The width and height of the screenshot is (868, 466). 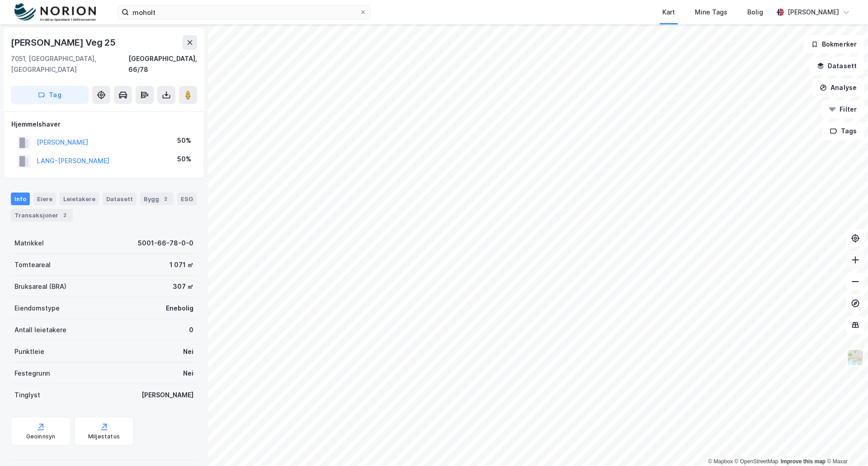 What do you see at coordinates (191, 330) in the screenshot?
I see `div: 0` at bounding box center [191, 330].